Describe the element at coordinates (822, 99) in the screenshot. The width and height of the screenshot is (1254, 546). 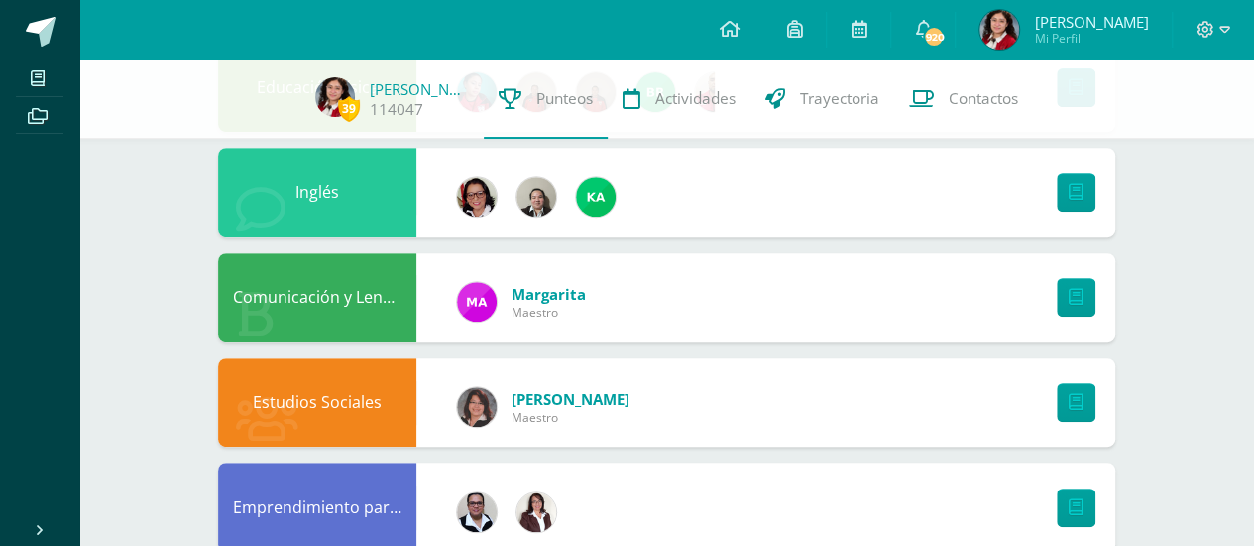
I see `a: Trayectoria` at that location.